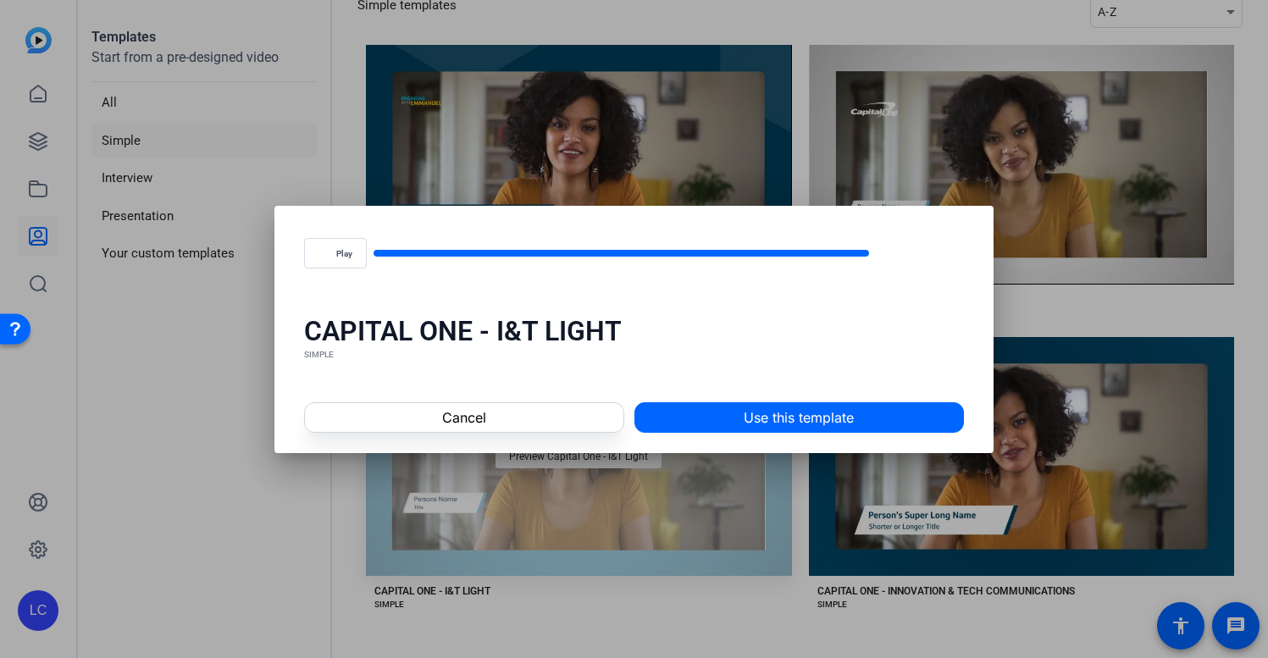 This screenshot has height=658, width=1268. Describe the element at coordinates (464, 418) in the screenshot. I see `span: Cancel` at that location.